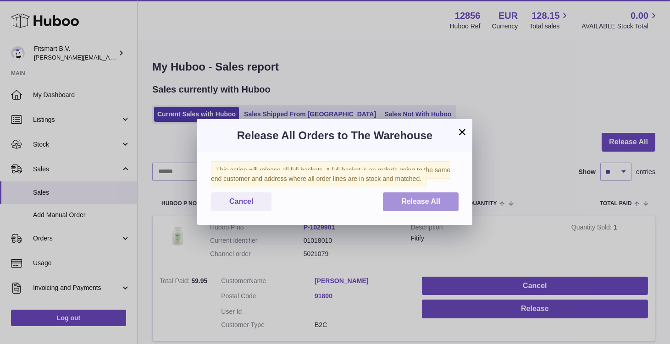 The height and width of the screenshot is (344, 670). What do you see at coordinates (241, 202) in the screenshot?
I see `button: Cancel` at bounding box center [241, 202].